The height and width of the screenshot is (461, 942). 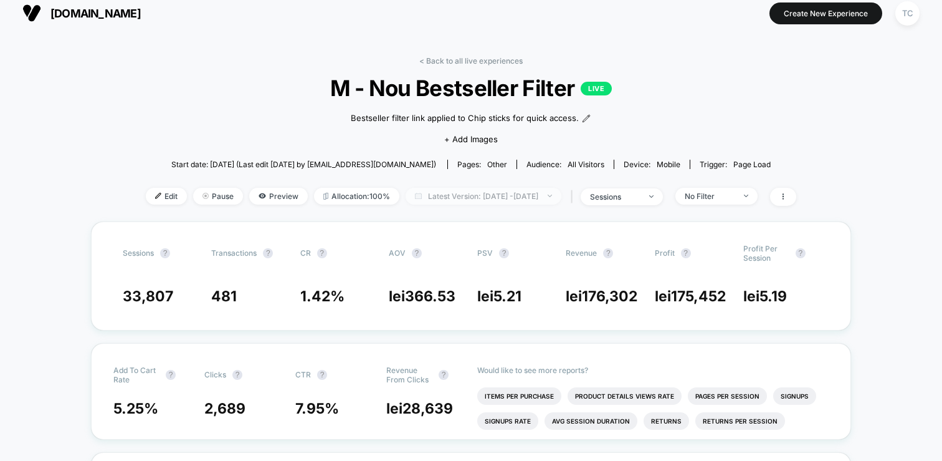 What do you see at coordinates (356, 196) in the screenshot?
I see `span: Allocation: 100%` at bounding box center [356, 196].